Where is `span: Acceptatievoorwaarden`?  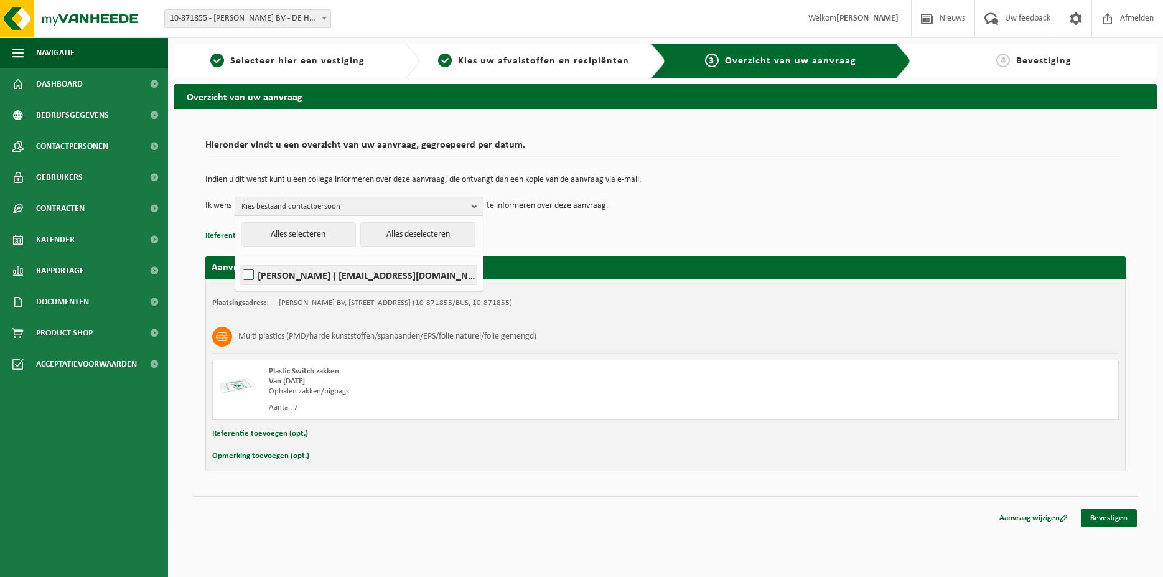 span: Acceptatievoorwaarden is located at coordinates (86, 364).